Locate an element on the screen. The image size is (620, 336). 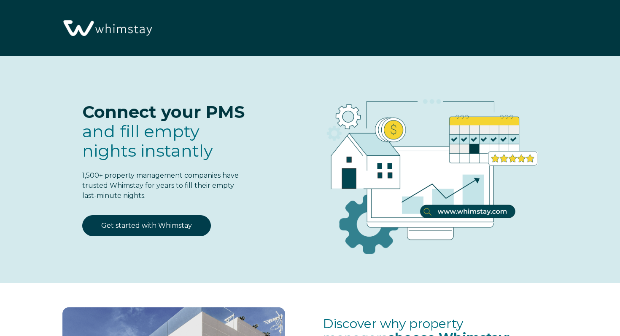
span: and is located at coordinates (148, 141).